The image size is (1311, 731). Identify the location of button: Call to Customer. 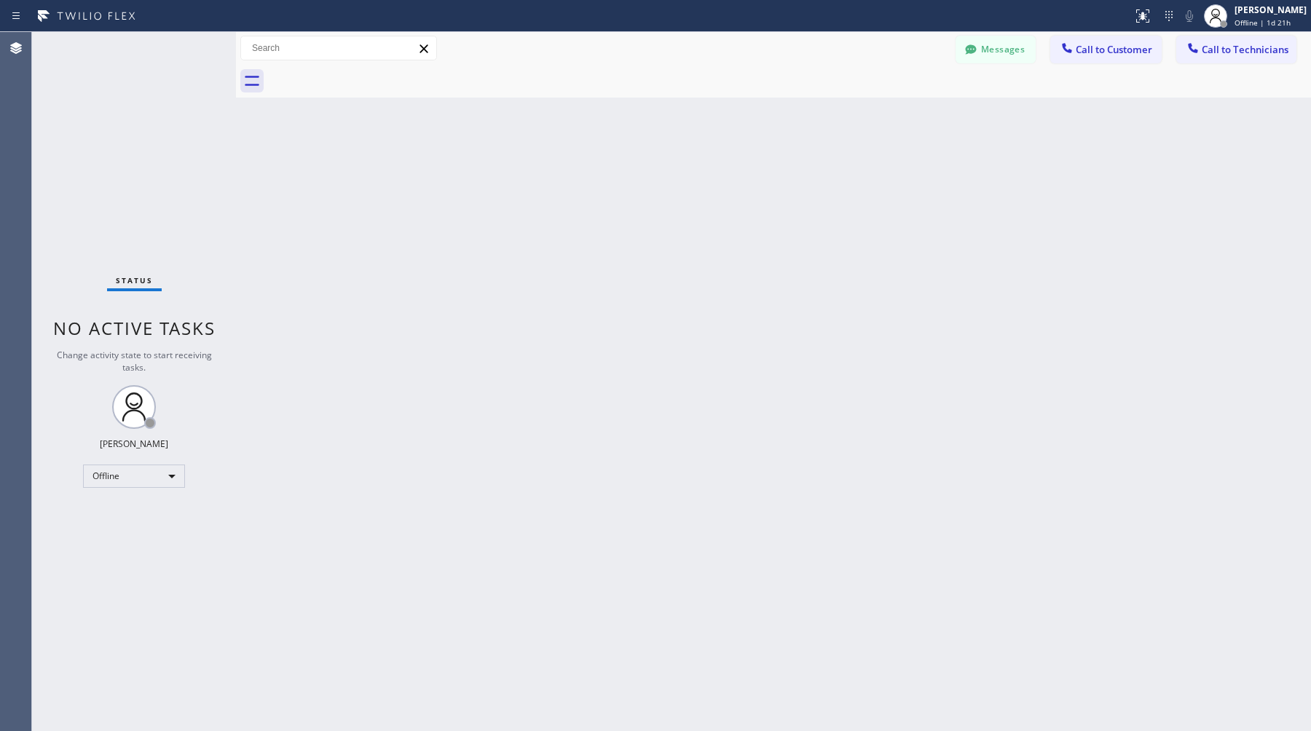
(1106, 50).